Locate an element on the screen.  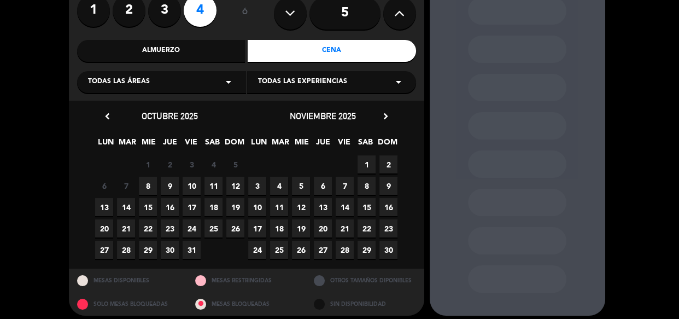
div: Cena is located at coordinates (332, 51).